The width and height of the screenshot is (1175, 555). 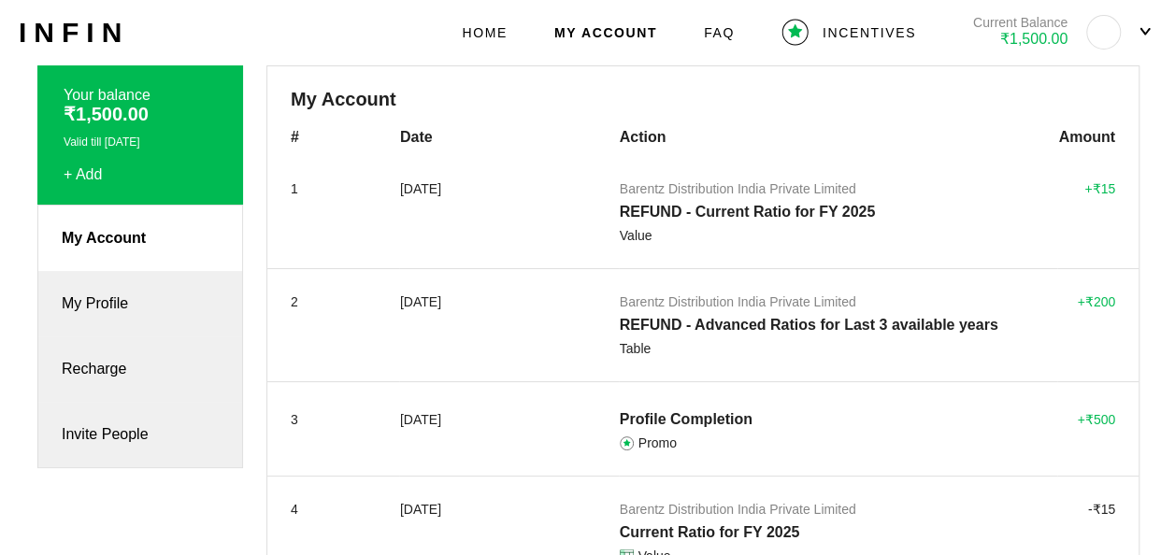 I want to click on div: Current Ratio for FY 2025, so click(x=838, y=533).